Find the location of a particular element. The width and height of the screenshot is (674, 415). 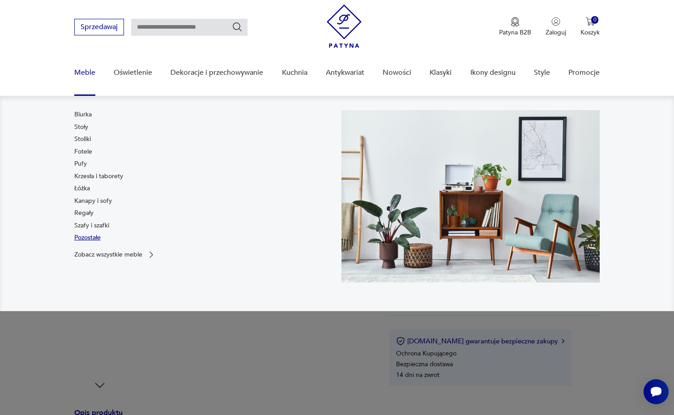

a: Biurka is located at coordinates (83, 115).